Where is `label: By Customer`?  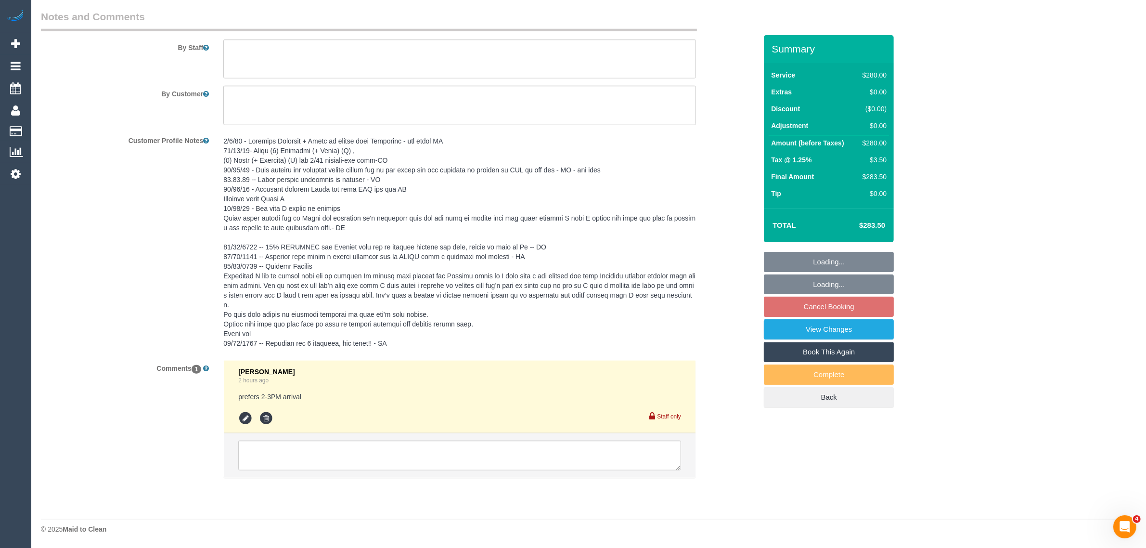 label: By Customer is located at coordinates (125, 92).